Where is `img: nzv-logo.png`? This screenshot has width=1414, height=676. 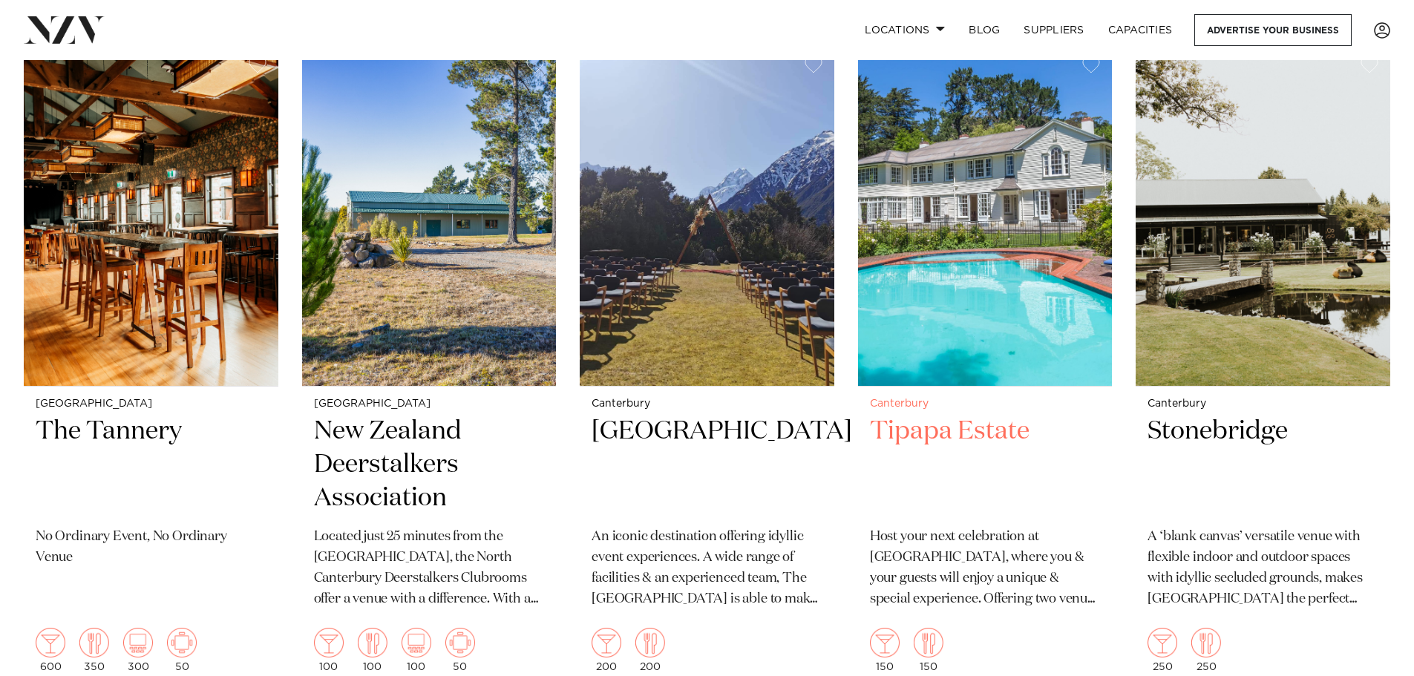 img: nzv-logo.png is located at coordinates (64, 30).